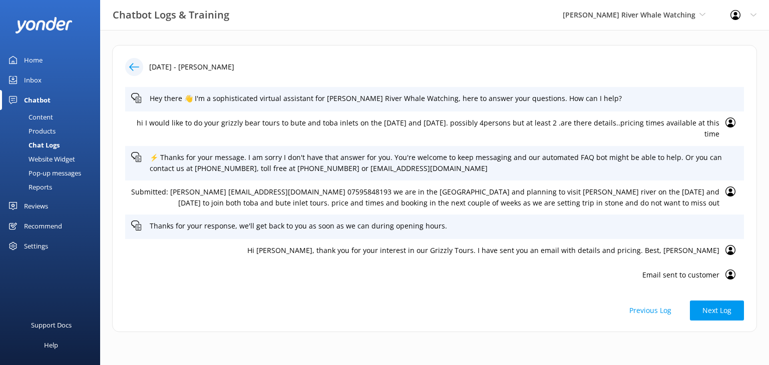 This screenshot has width=769, height=365. I want to click on div: Reviews, so click(36, 206).